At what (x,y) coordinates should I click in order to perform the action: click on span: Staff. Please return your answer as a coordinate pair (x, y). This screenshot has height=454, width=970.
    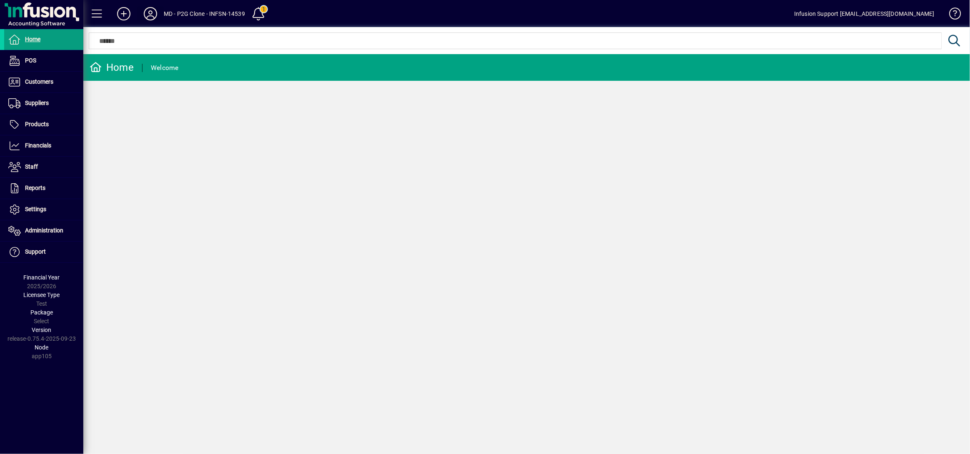
    Looking at the image, I should click on (31, 167).